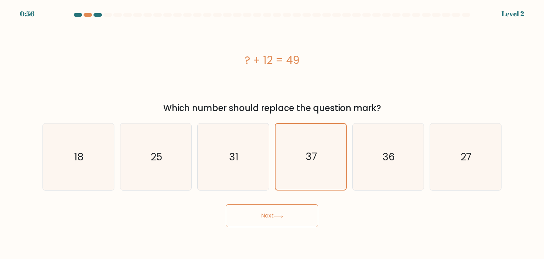 The width and height of the screenshot is (544, 259). I want to click on text: 27, so click(466, 157).